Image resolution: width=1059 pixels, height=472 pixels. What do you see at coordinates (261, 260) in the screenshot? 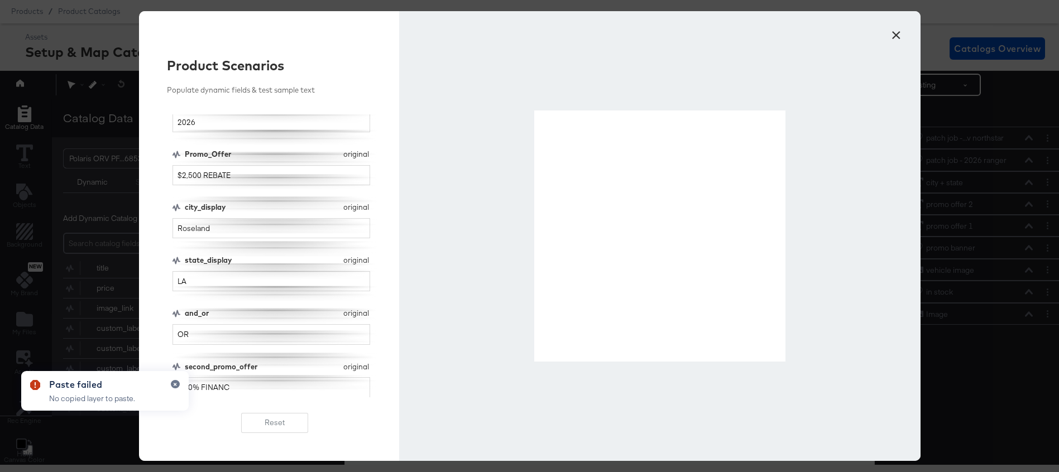
I see `div: state_display` at bounding box center [261, 260].